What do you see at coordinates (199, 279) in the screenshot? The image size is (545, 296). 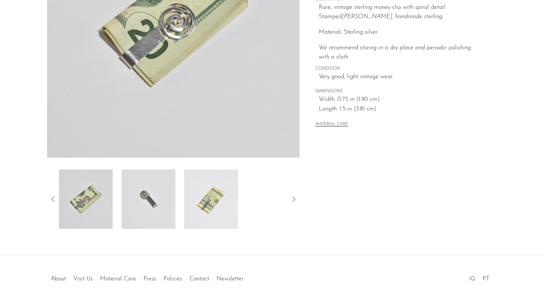 I see `a: Contact` at bounding box center [199, 279].